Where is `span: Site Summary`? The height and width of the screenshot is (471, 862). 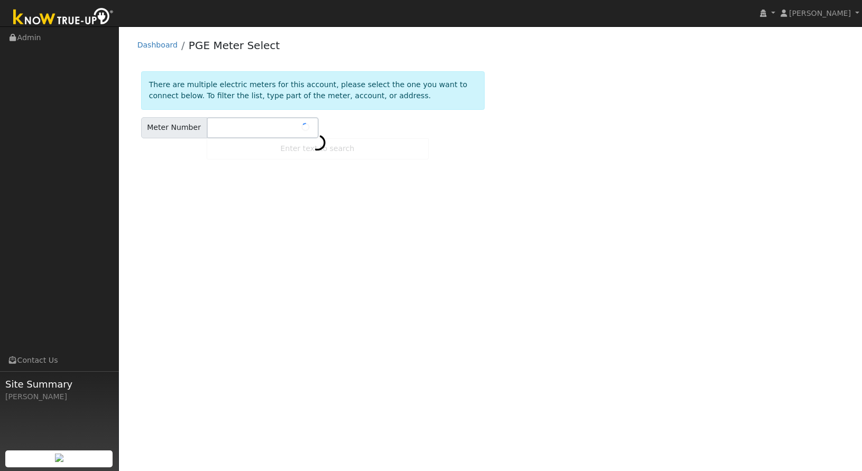
span: Site Summary is located at coordinates (59, 384).